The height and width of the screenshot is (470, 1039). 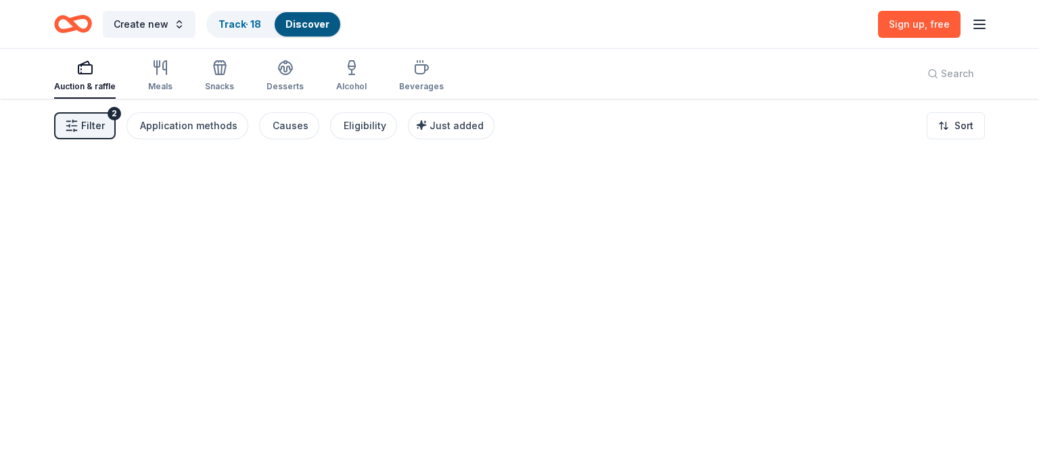 What do you see at coordinates (187, 126) in the screenshot?
I see `button: Application methods` at bounding box center [187, 126].